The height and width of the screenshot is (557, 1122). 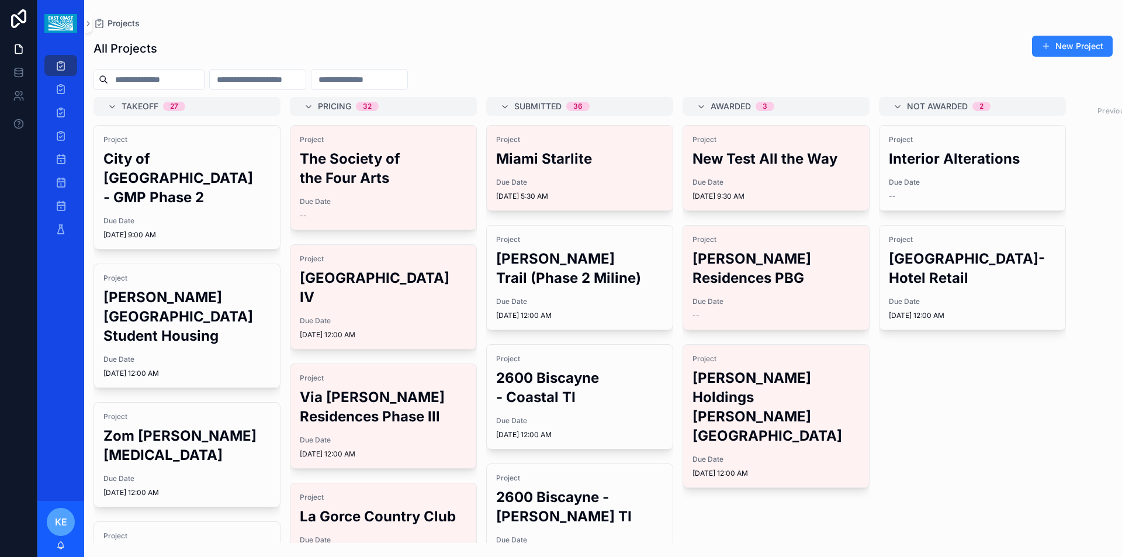 What do you see at coordinates (973, 158) in the screenshot?
I see `h2: Interior Alterations` at bounding box center [973, 158].